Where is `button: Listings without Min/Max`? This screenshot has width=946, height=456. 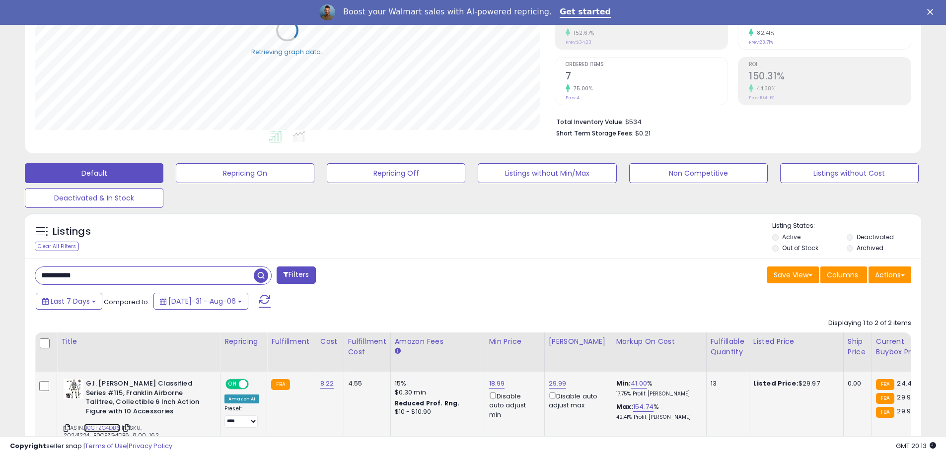 button: Listings without Min/Max is located at coordinates (547, 173).